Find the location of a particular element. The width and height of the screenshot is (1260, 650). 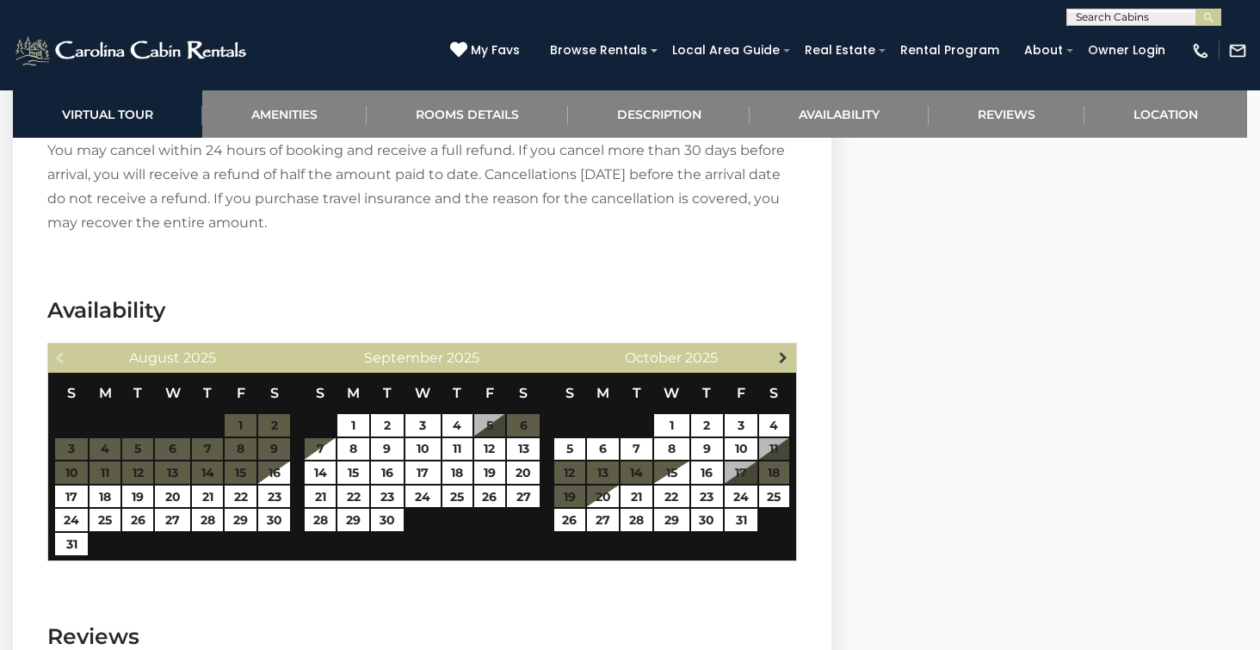

a: Local Area Guide is located at coordinates (726, 50).